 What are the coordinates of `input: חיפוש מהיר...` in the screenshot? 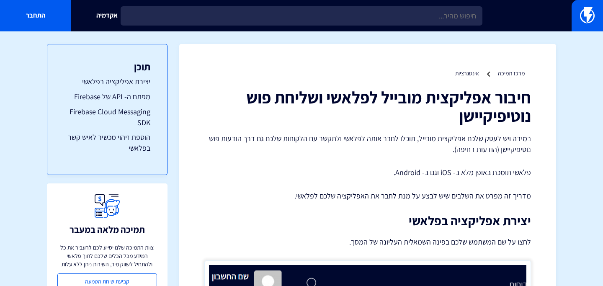 It's located at (302, 16).